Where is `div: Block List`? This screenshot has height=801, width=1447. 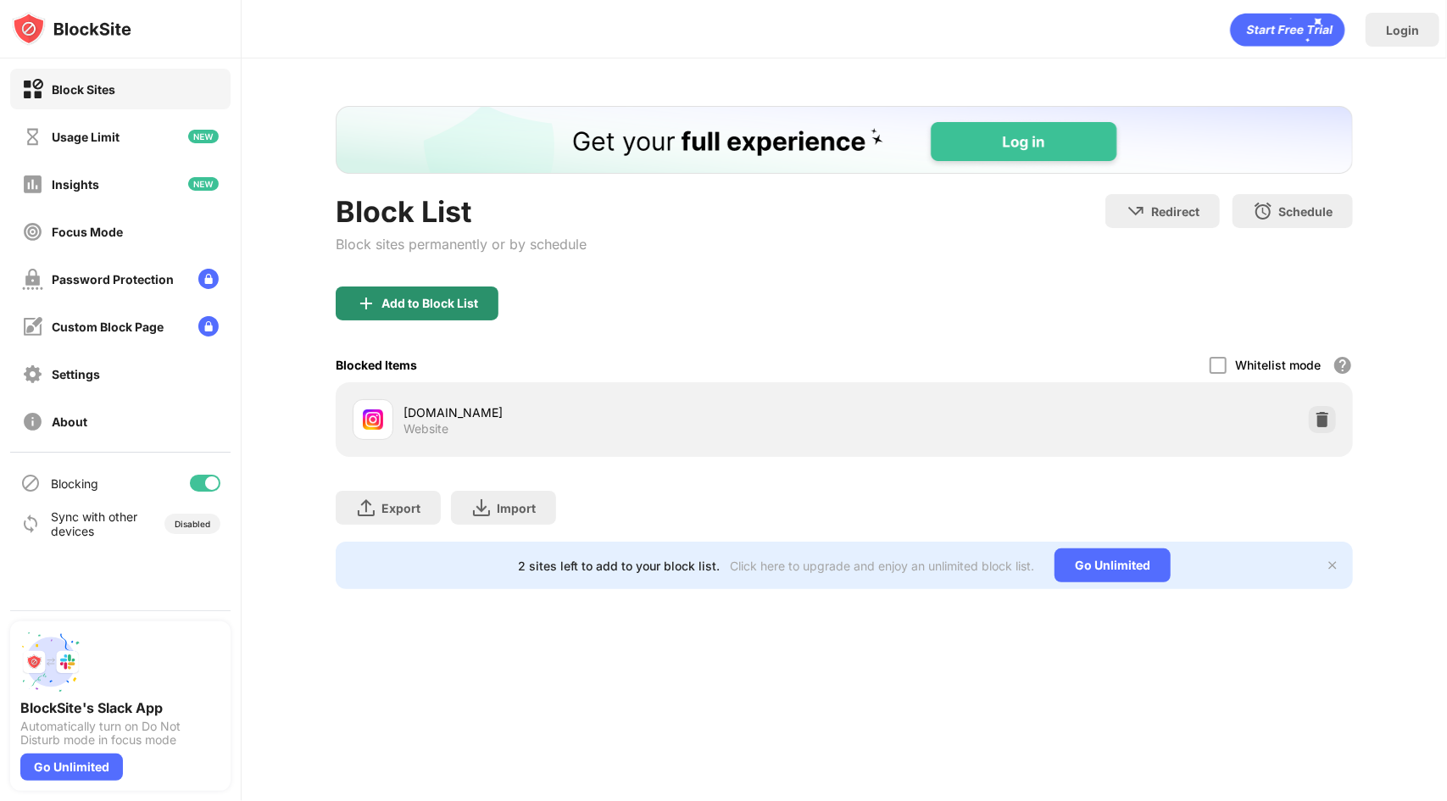 div: Block List is located at coordinates (461, 211).